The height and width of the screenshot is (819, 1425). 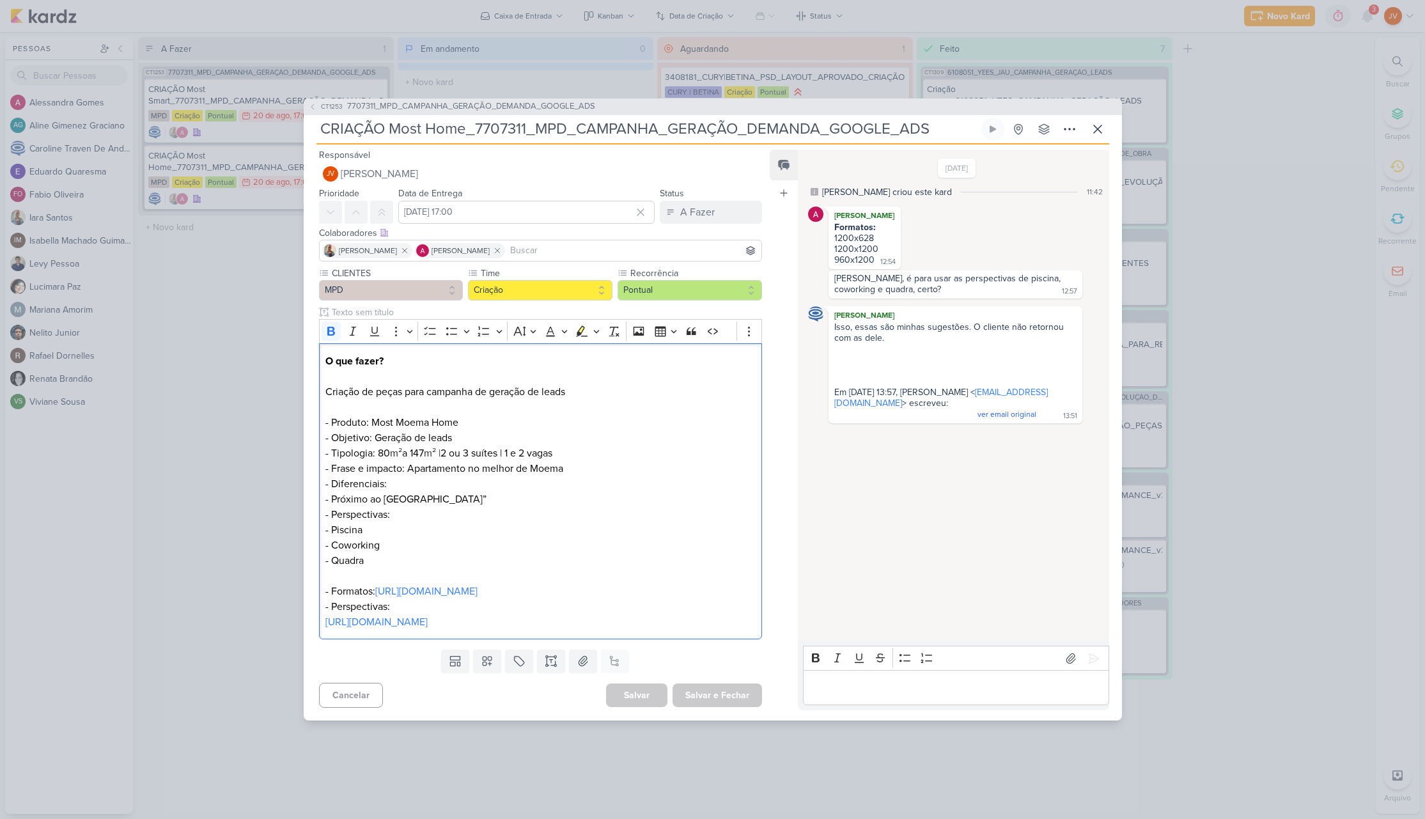 What do you see at coordinates (711, 212) in the screenshot?
I see `button: A Fazer` at bounding box center [711, 212].